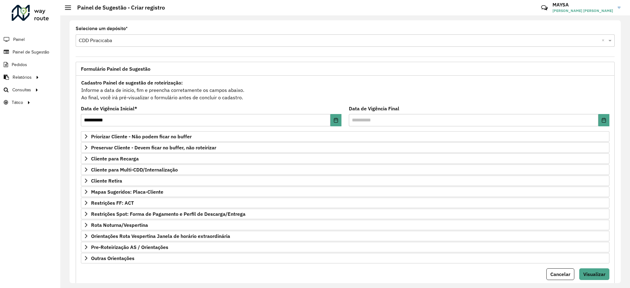 This screenshot has height=288, width=630. Describe the element at coordinates (345, 148) in the screenshot. I see `a: Preservar Cliente - Devem ficar no buffer, não roteirizar` at that location.